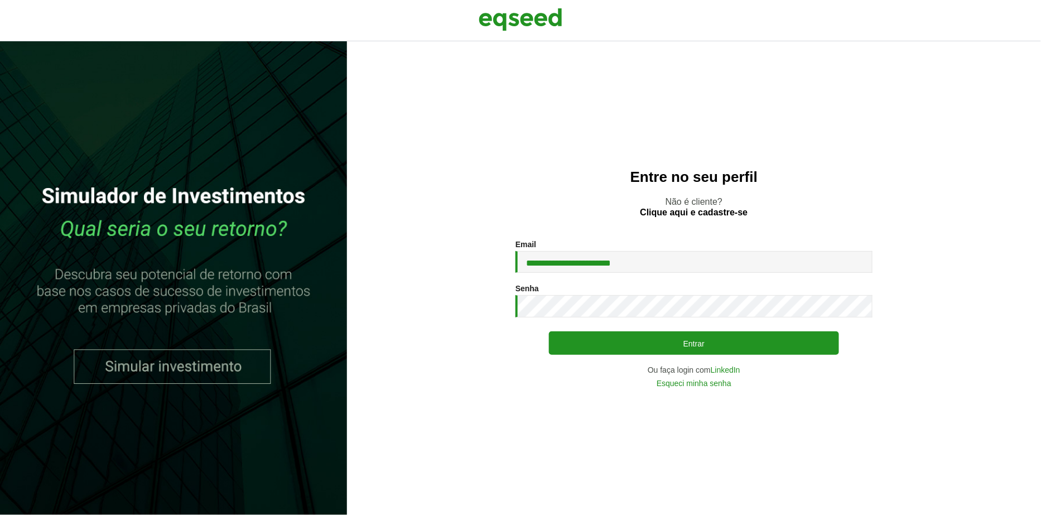 The height and width of the screenshot is (515, 1041). I want to click on p: Não é cliente?, so click(694, 207).